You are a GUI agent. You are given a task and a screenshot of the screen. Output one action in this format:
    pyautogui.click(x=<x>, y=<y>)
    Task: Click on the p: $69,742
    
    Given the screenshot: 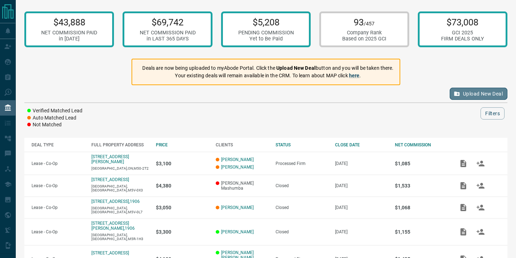 What is the action you would take?
    pyautogui.click(x=168, y=22)
    